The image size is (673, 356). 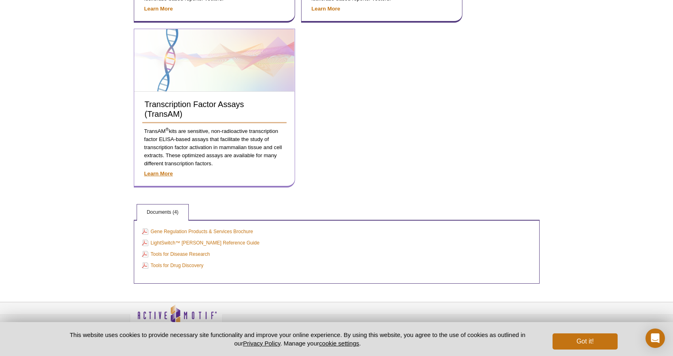 I want to click on a: Tools for Disease Research, so click(x=176, y=254).